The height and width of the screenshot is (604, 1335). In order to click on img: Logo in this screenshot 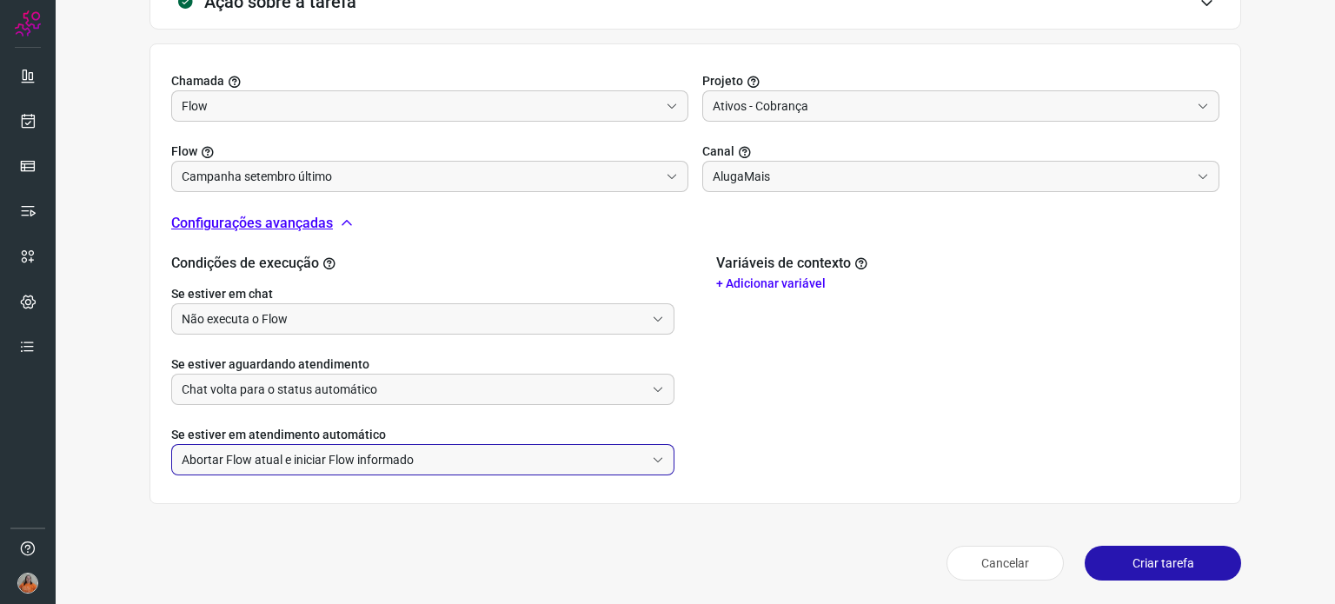, I will do `click(28, 23)`.